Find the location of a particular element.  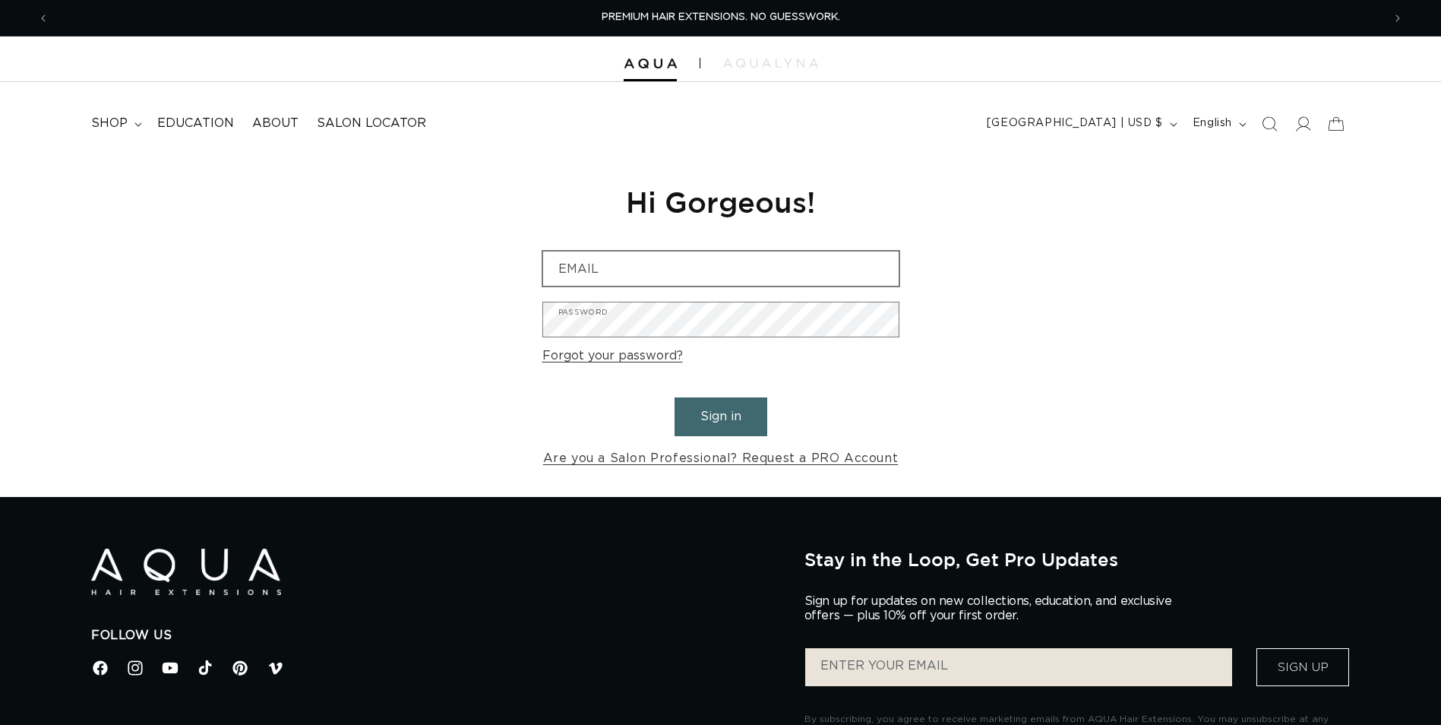

a: Are you a Salon Professional? Request a PRO Account is located at coordinates (721, 458).